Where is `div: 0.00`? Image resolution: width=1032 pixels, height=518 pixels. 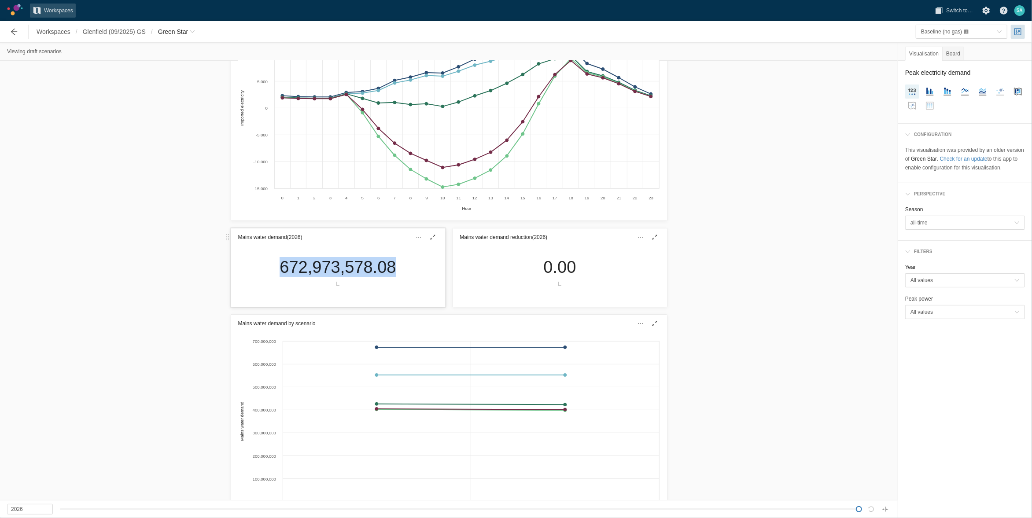
div: 0.00 is located at coordinates (560, 267).